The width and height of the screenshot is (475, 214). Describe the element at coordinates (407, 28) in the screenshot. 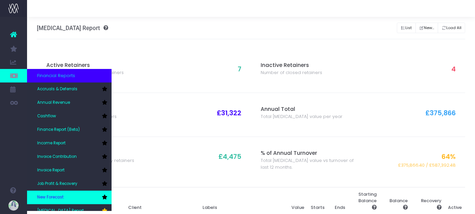

I see `button: List` at that location.